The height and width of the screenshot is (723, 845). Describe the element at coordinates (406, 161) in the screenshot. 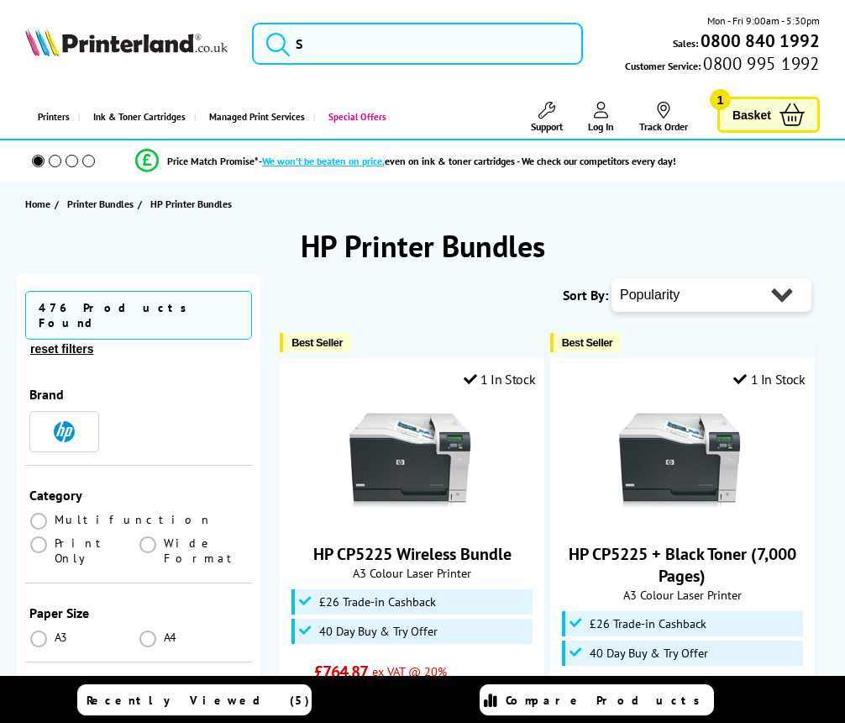

I see `li: modal_Promise` at that location.